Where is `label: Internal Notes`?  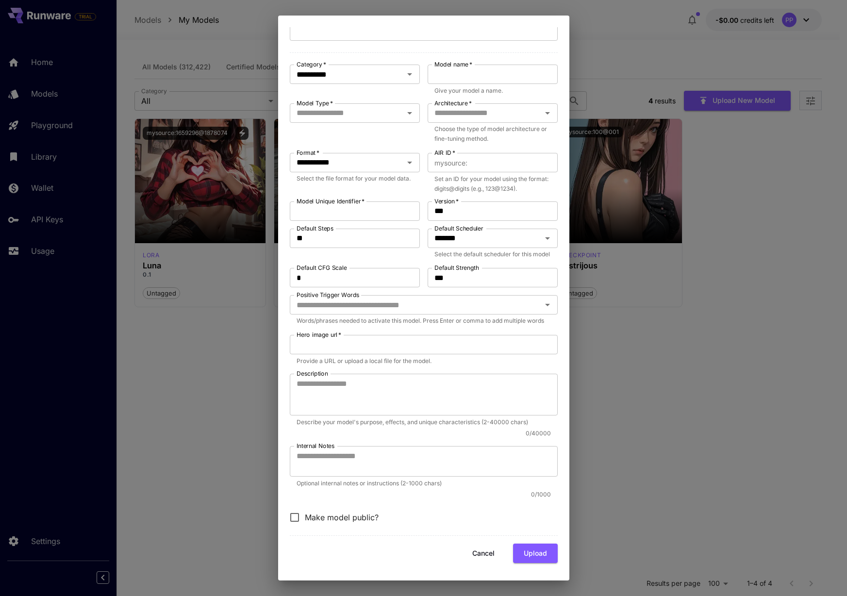 label: Internal Notes is located at coordinates (315, 446).